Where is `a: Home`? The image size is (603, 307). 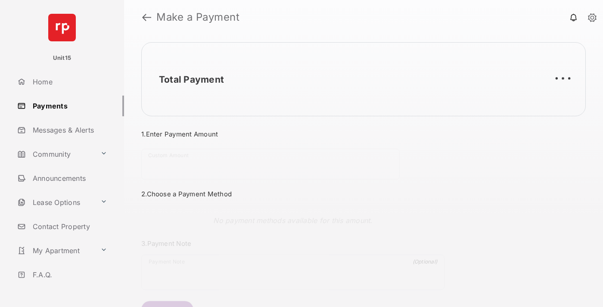
a: Home is located at coordinates (69, 82).